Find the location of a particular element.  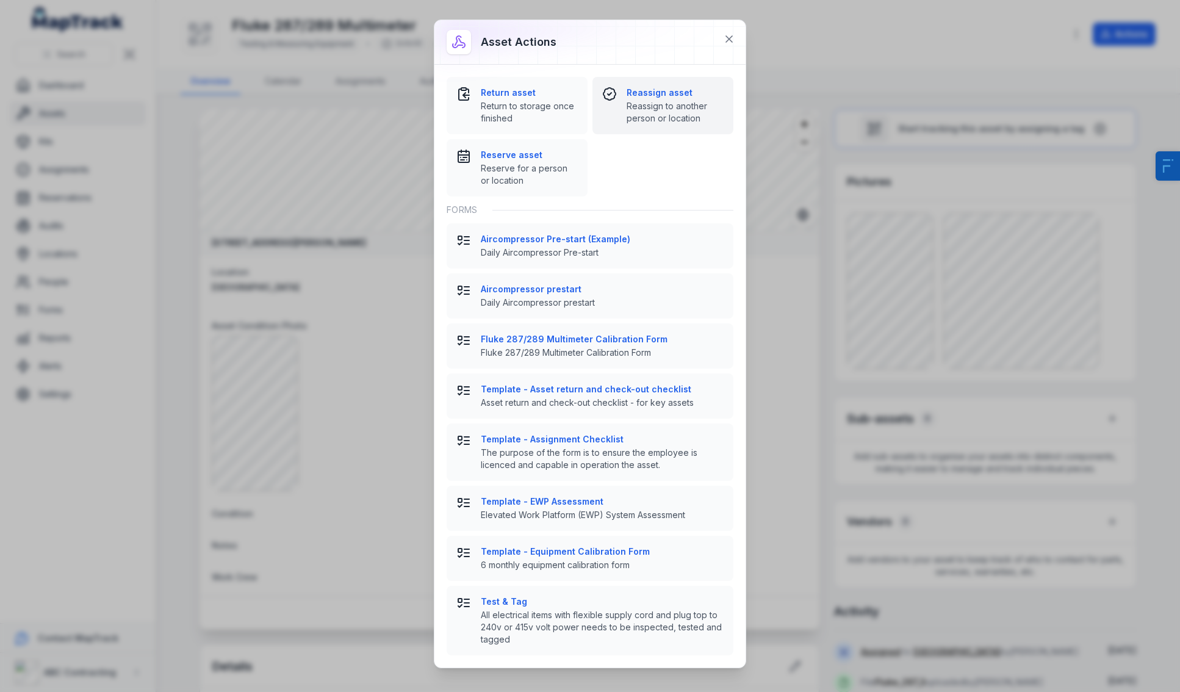

span: Fluke 287/289 Multimeter Calibration Form is located at coordinates (602, 353).